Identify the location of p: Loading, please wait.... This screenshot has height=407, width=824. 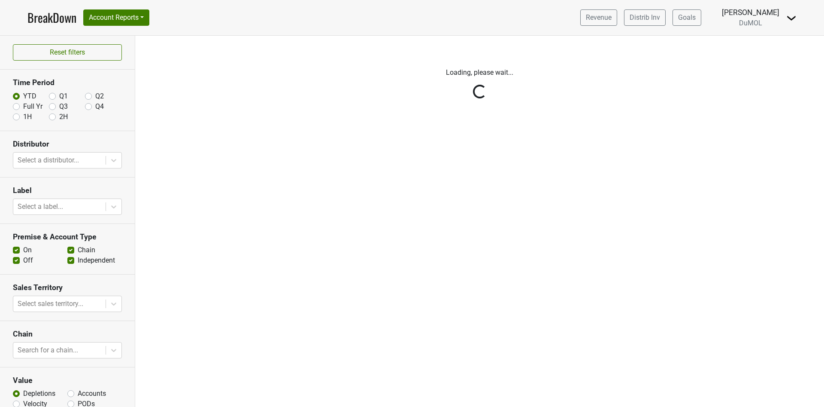
(480, 73).